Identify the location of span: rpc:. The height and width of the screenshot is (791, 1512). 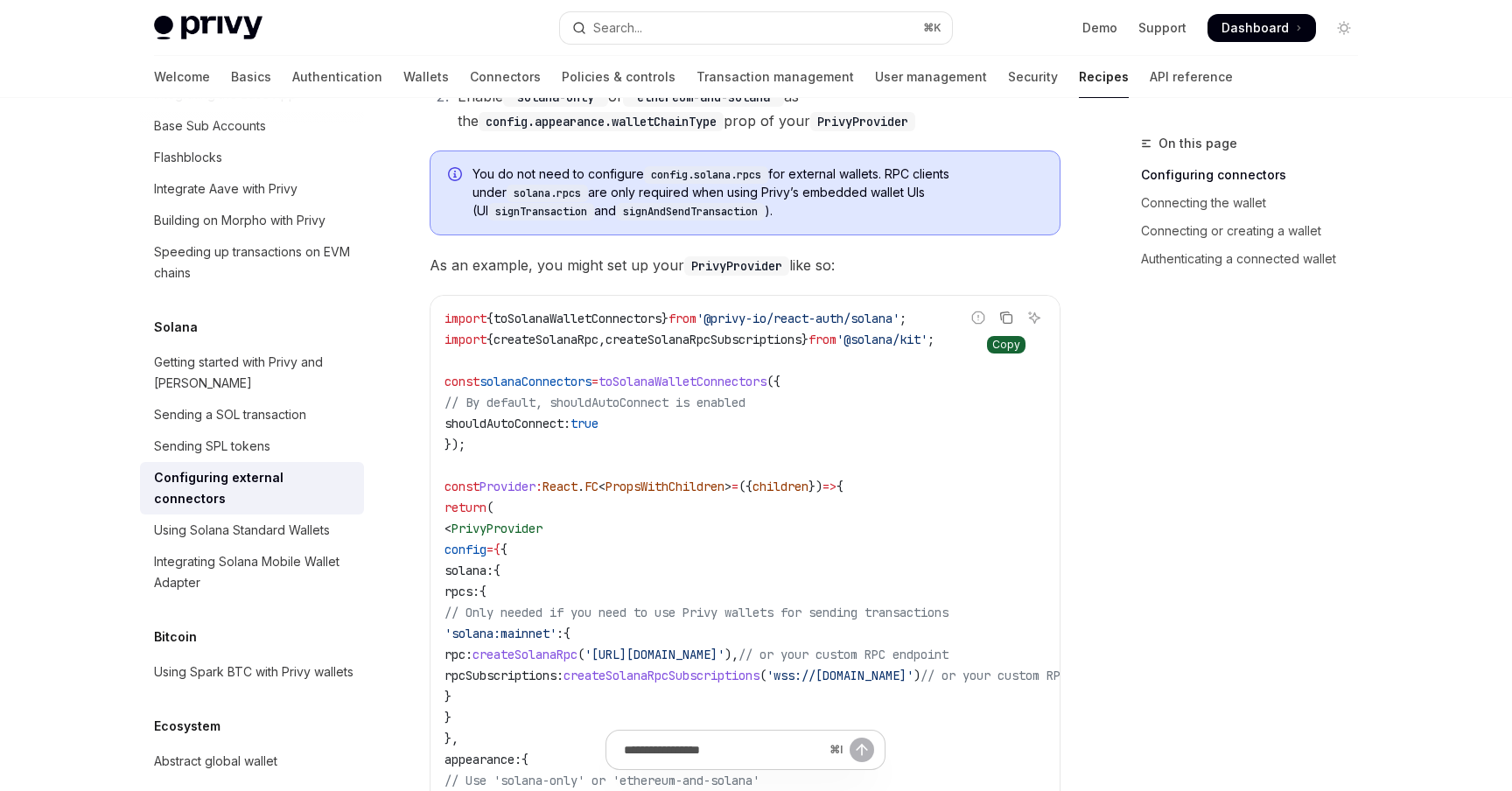
(458, 654).